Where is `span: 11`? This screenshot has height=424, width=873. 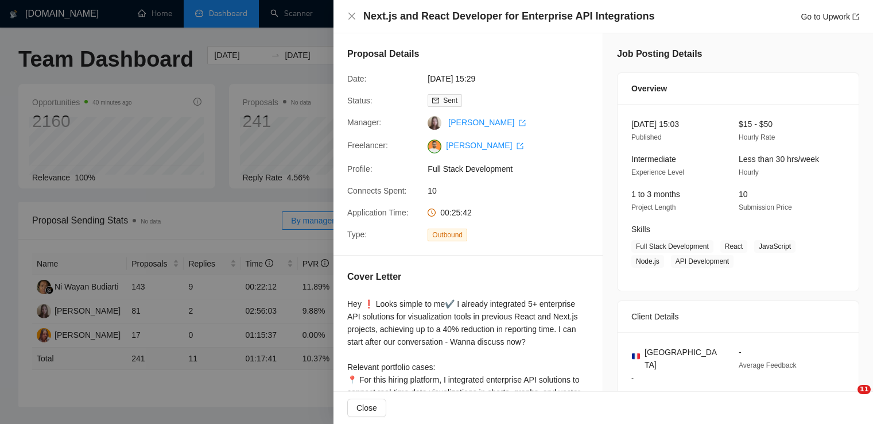 span: 11 is located at coordinates (864, 389).